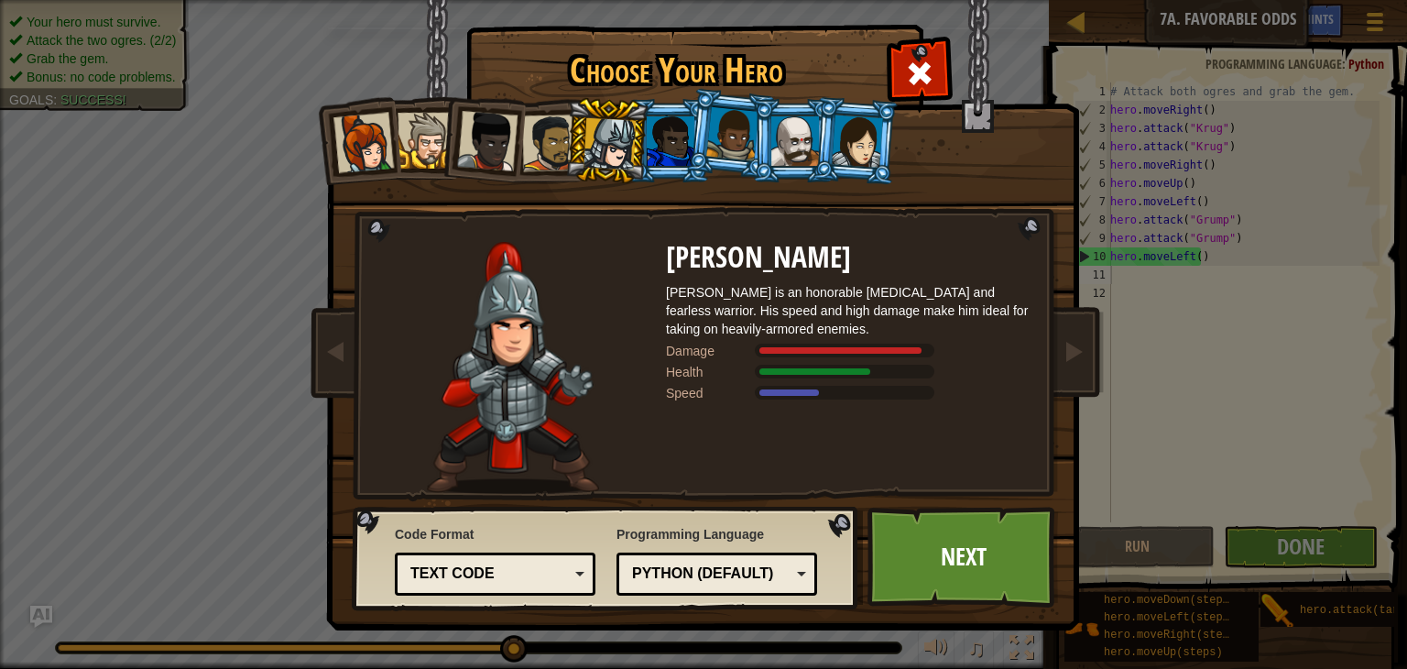 Image resolution: width=1407 pixels, height=669 pixels. Describe the element at coordinates (669, 140) in the screenshot. I see `li: Gordon the Stalwart` at that location.